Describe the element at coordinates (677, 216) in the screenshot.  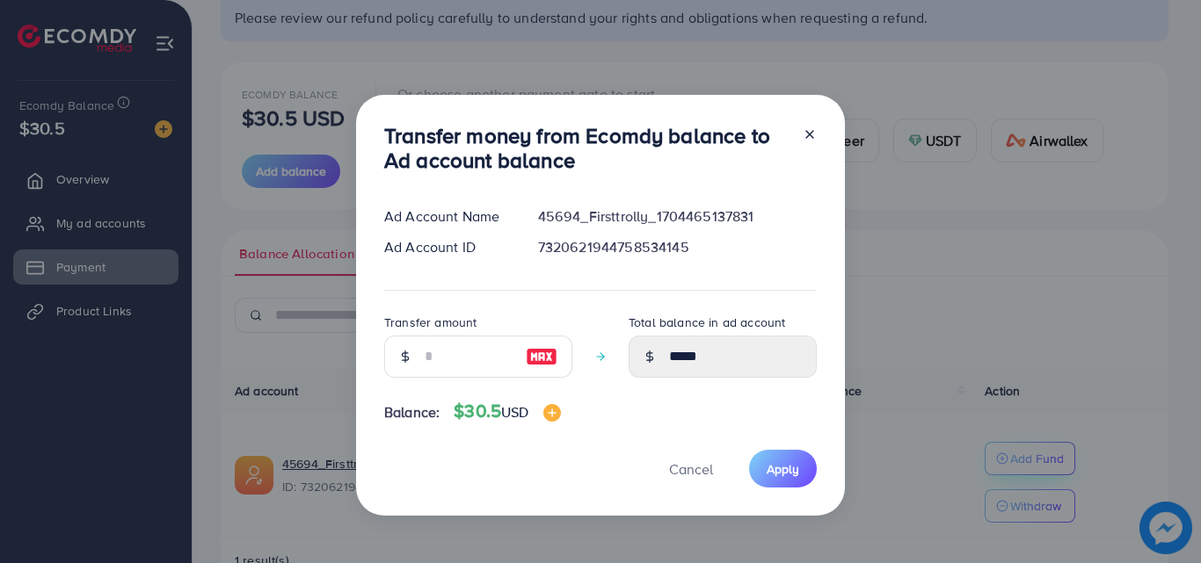
I see `div: 45694_Firsttrolly_1704465137831` at that location.